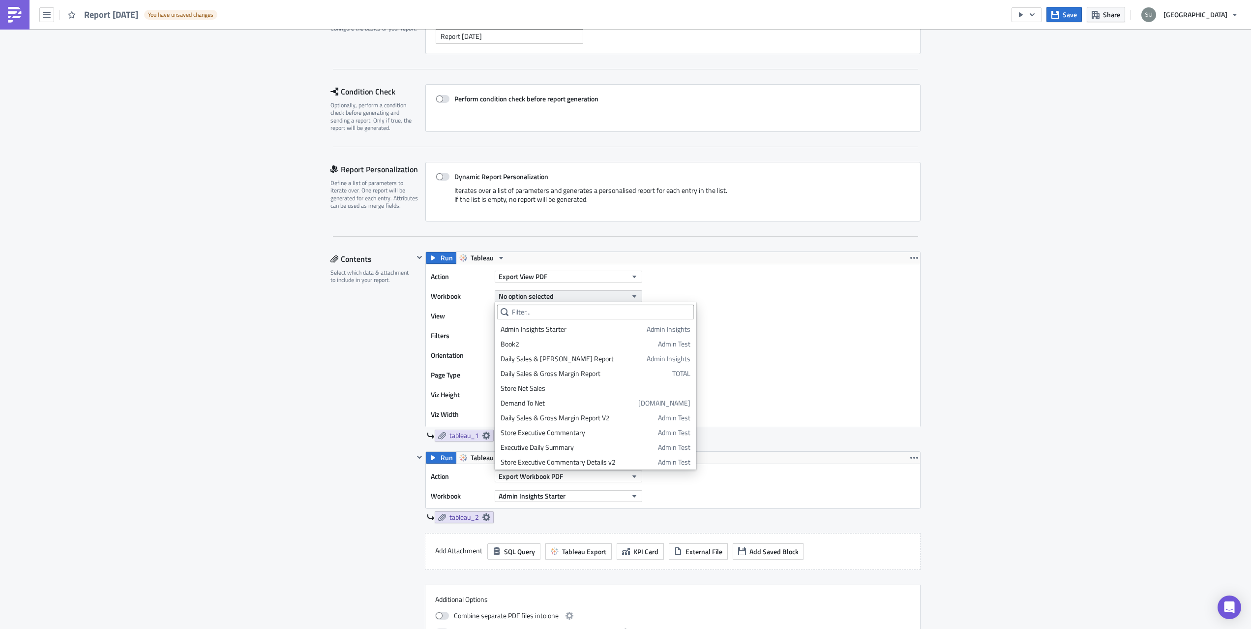 This screenshot has width=1251, height=629. What do you see at coordinates (646, 551) in the screenshot?
I see `span: KPI Card` at bounding box center [646, 551].